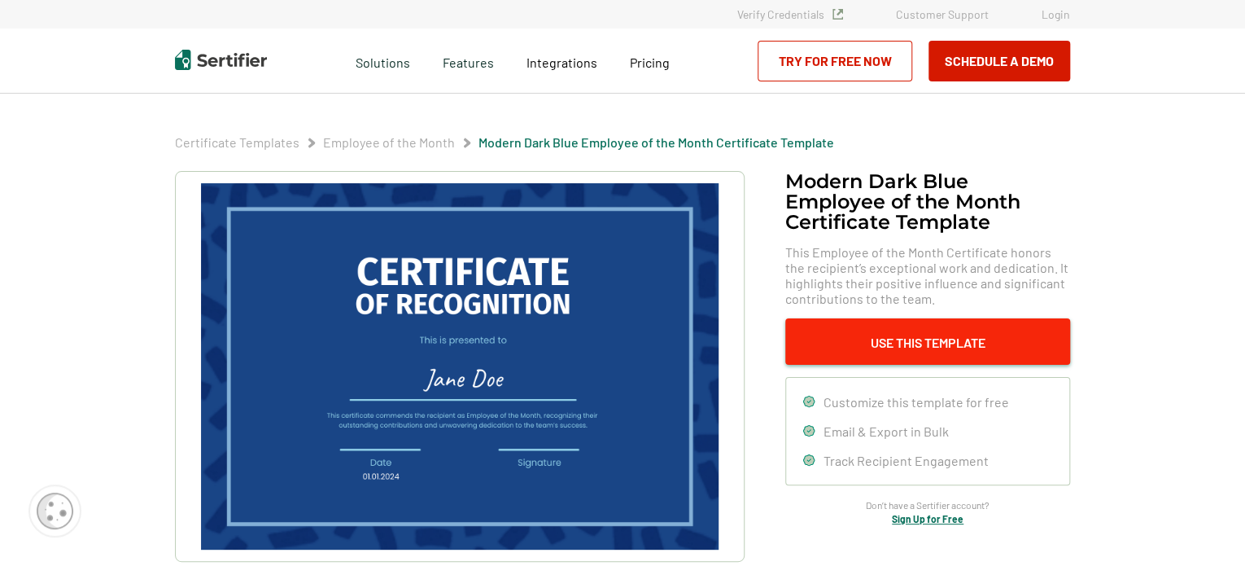  Describe the element at coordinates (650, 60) in the screenshot. I see `a: Pricing` at that location.